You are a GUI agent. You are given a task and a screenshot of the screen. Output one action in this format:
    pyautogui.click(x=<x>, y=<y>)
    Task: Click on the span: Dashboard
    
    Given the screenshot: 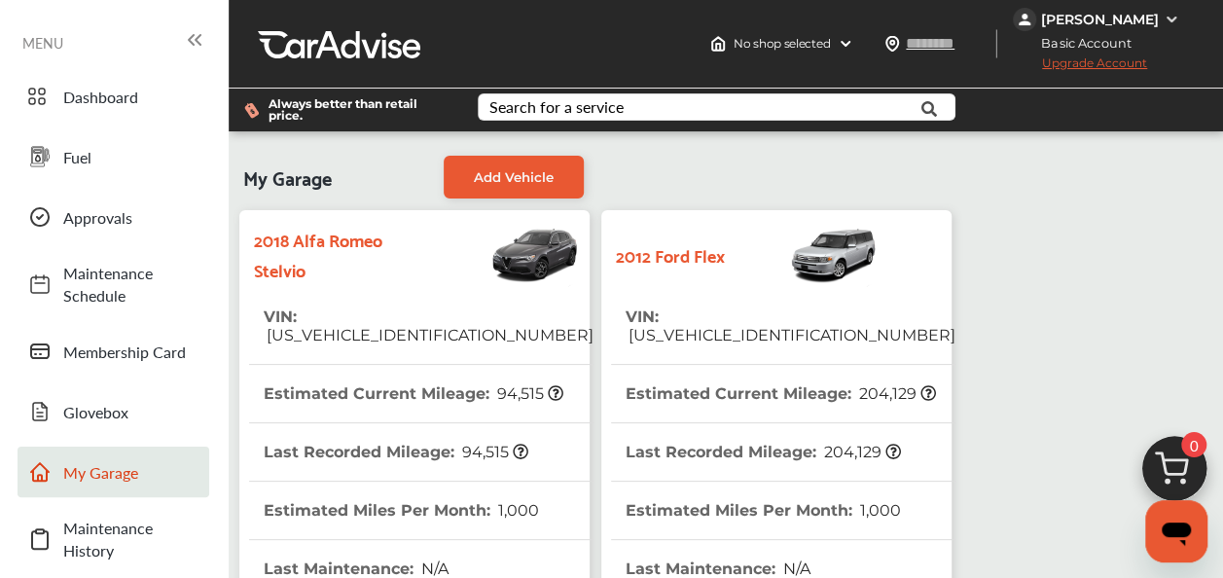 What is the action you would take?
    pyautogui.click(x=131, y=96)
    